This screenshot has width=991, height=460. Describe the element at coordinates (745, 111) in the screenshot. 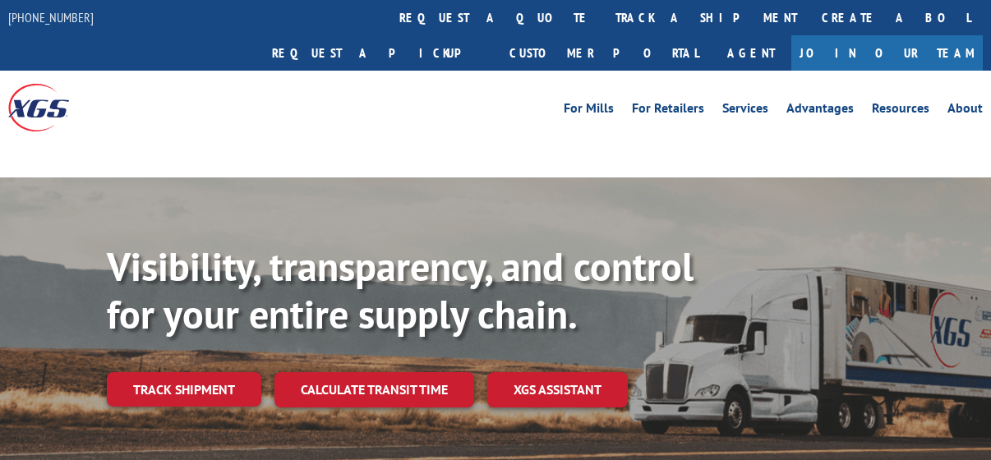

I see `a: Services` at that location.